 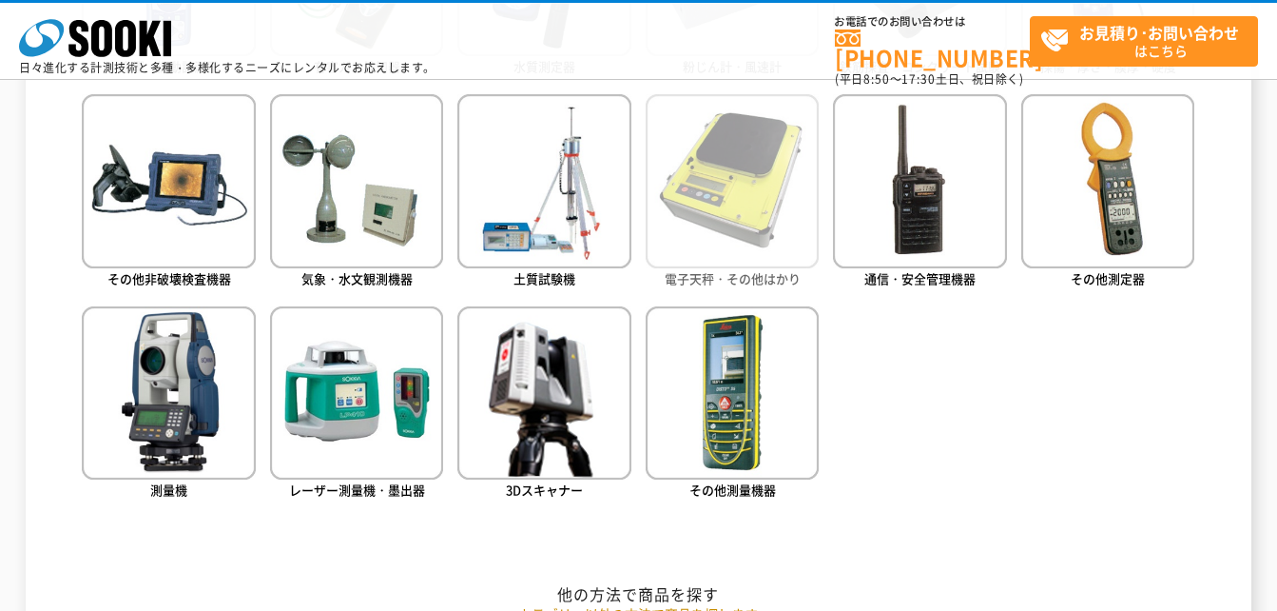 I want to click on span: 測量機, so click(x=168, y=489).